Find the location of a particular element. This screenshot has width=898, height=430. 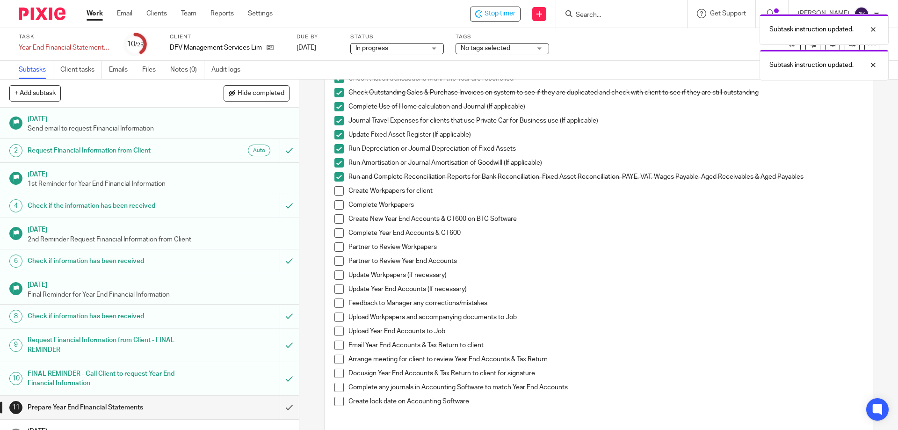

p: Final Reminder for Year End Financial Information is located at coordinates (159, 295).